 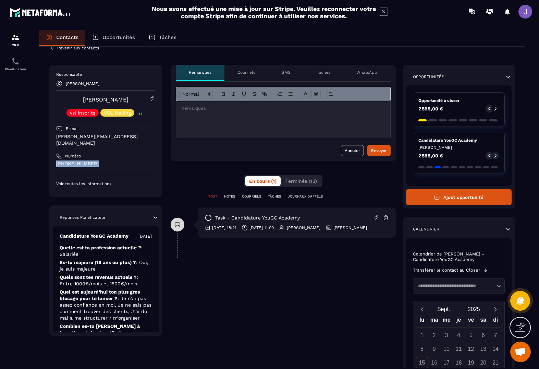 What do you see at coordinates (471, 335) in the screenshot?
I see `div: 5` at bounding box center [471, 335].